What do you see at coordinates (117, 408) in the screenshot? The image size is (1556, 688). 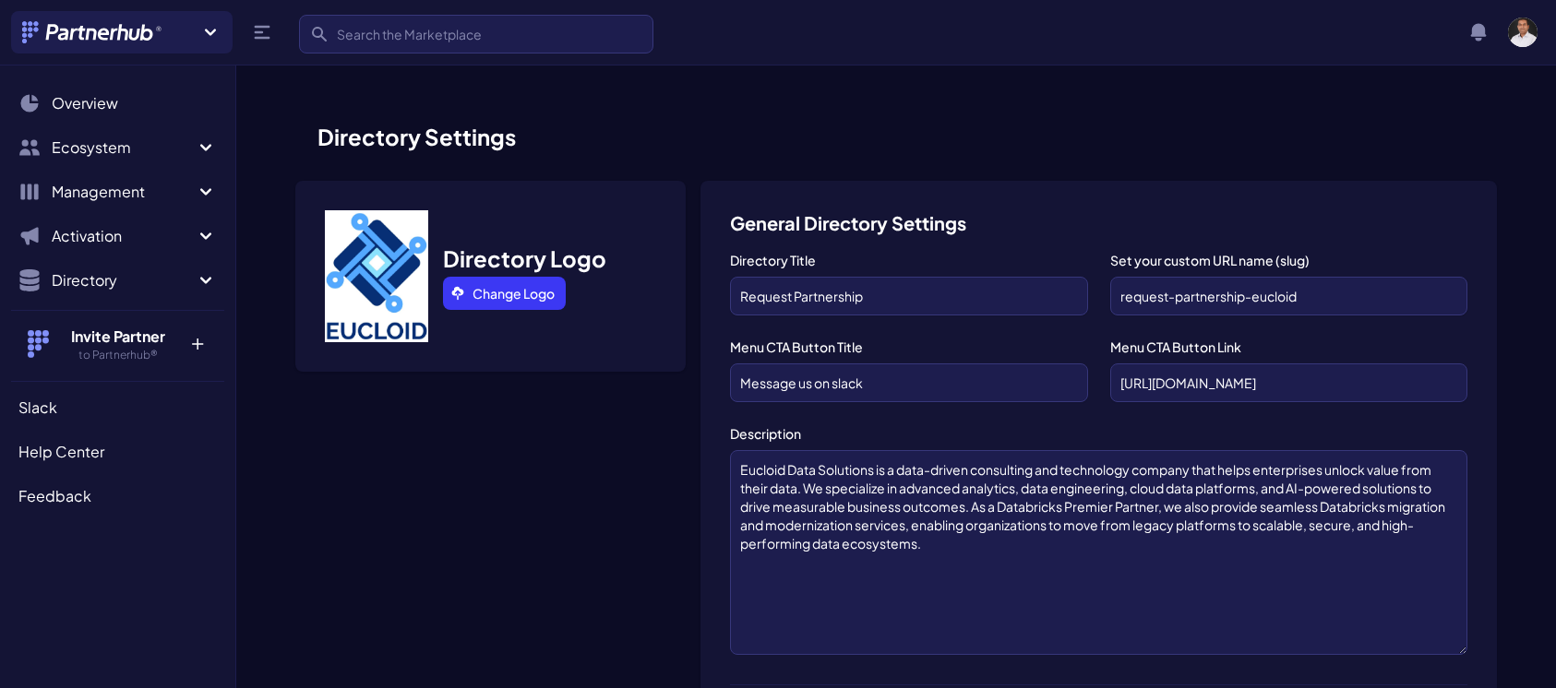 I see `a: Slack` at bounding box center [117, 408].